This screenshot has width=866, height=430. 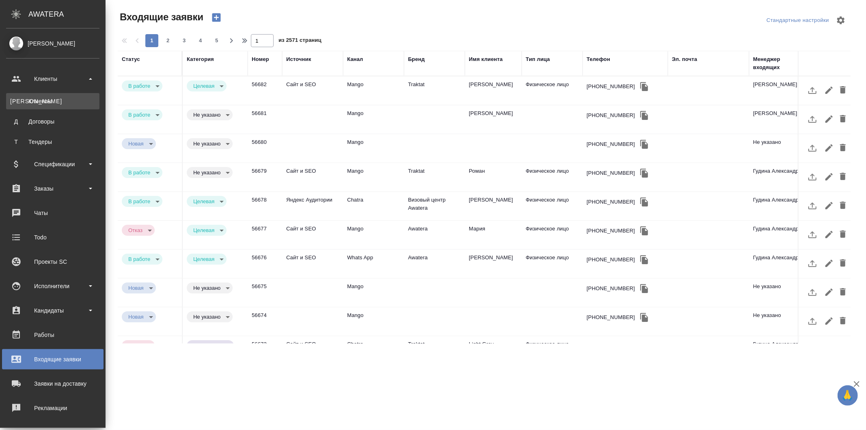 I want to click on a: Чаты, so click(x=53, y=213).